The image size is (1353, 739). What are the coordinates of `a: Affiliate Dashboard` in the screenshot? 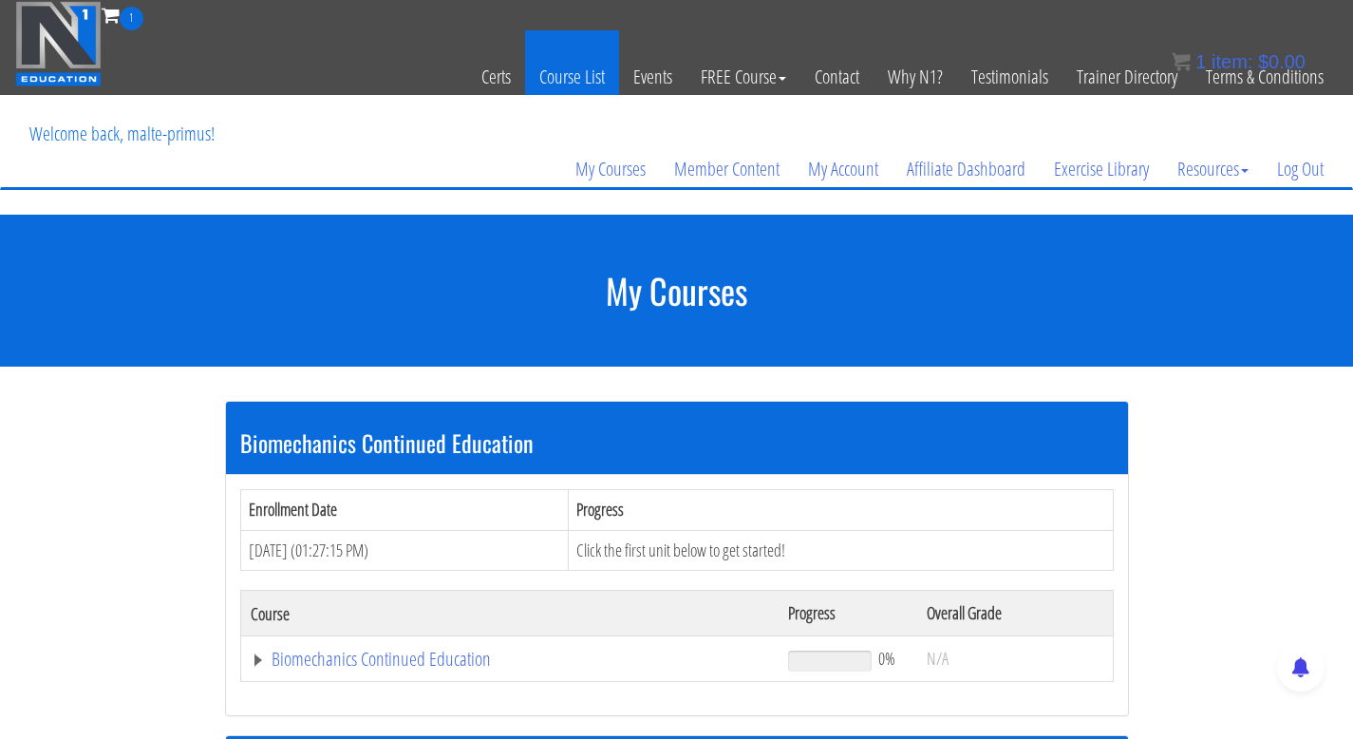 It's located at (966, 169).